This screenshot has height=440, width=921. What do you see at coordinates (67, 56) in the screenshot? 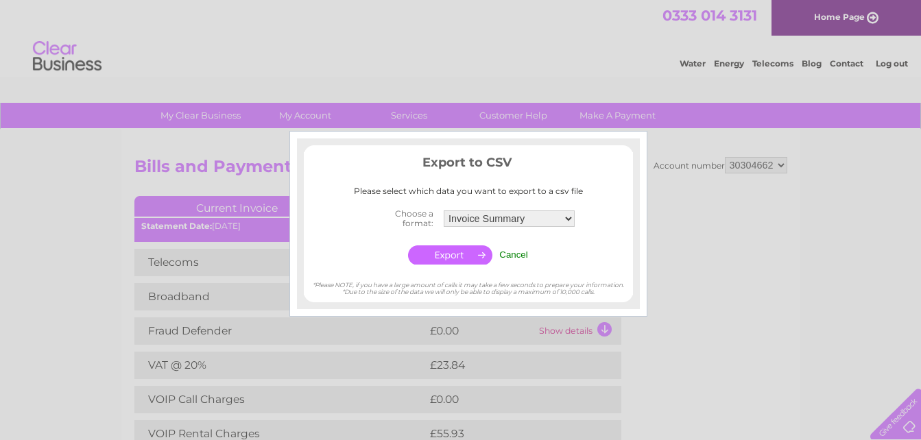
I see `img: logo.png` at bounding box center [67, 56].